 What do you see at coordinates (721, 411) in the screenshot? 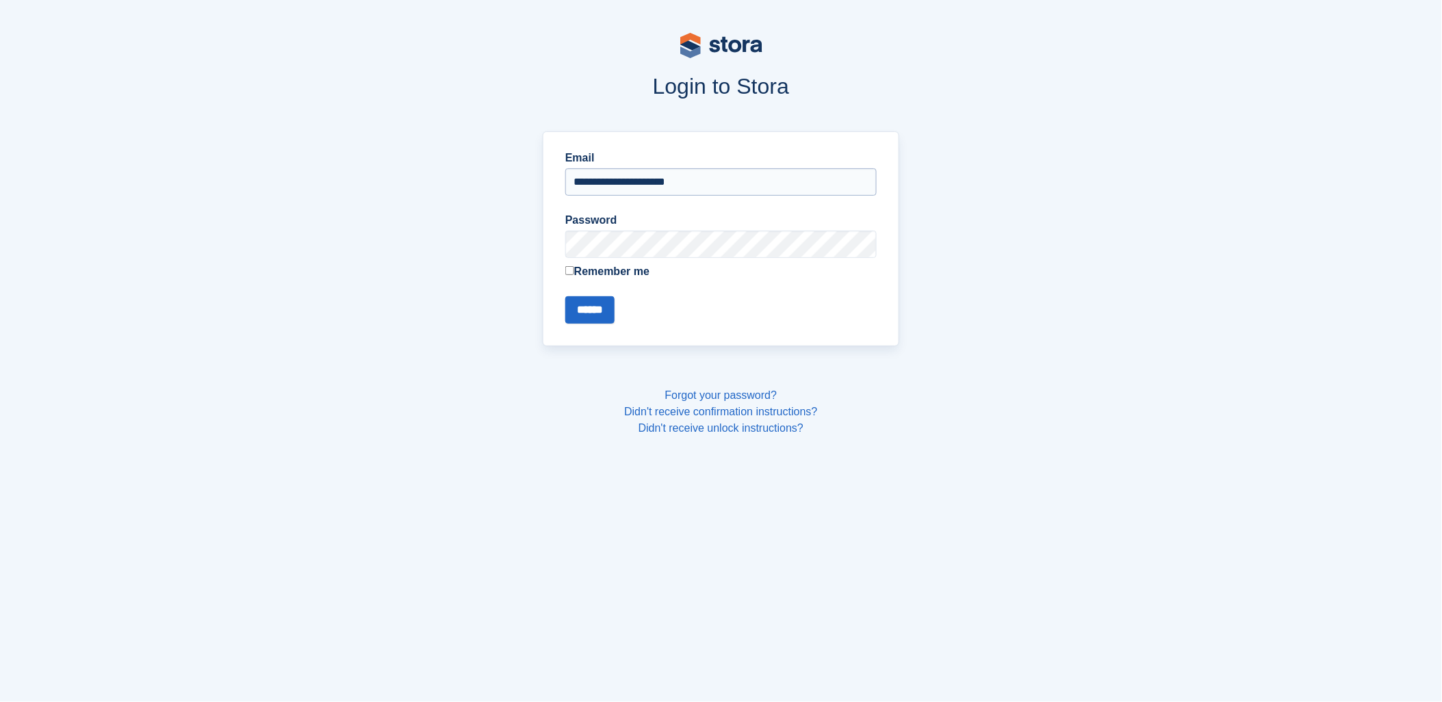
I see `a: Didn't receive confirmation instructions?` at bounding box center [721, 411].